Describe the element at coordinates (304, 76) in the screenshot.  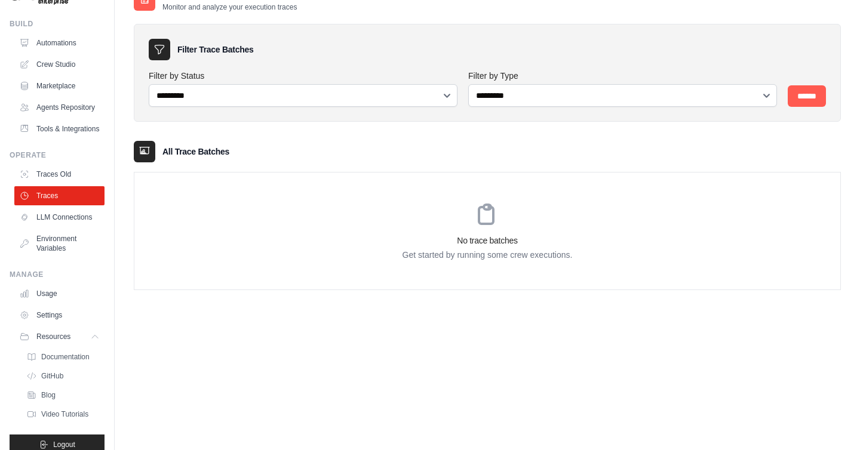
I see `label: Filter by Status` at that location.